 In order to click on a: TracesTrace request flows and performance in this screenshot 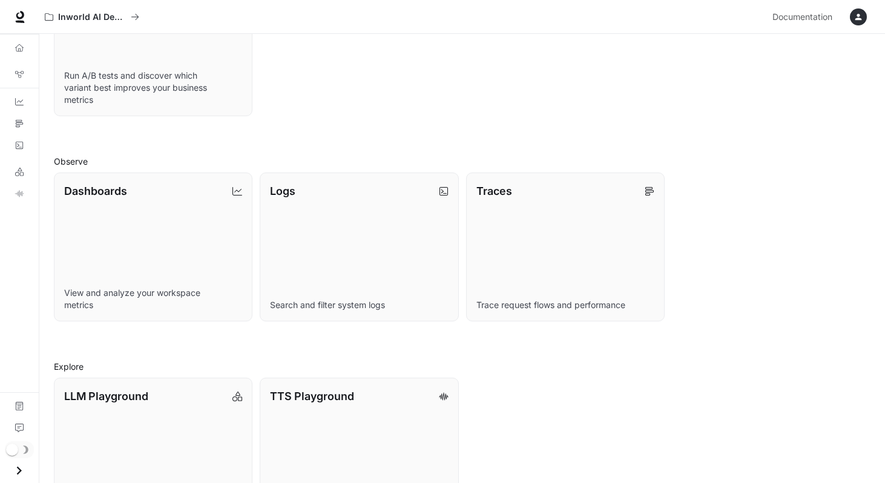, I will do `click(565, 247)`.